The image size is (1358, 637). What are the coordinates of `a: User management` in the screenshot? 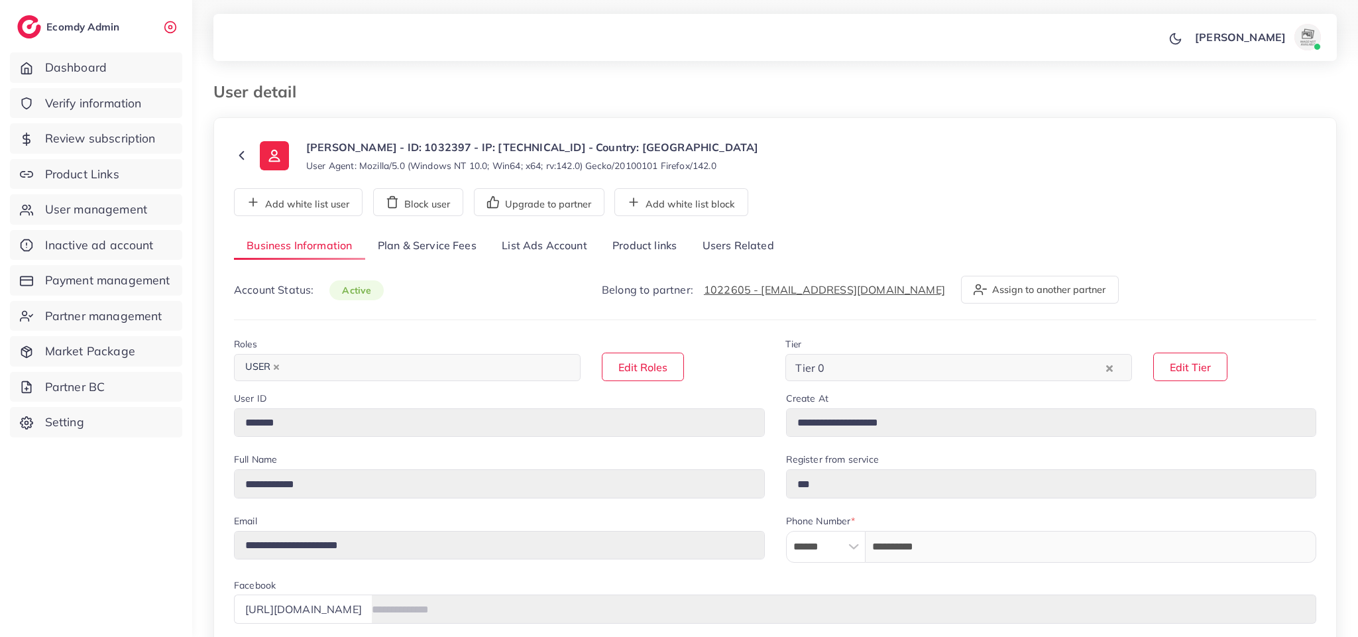 It's located at (96, 209).